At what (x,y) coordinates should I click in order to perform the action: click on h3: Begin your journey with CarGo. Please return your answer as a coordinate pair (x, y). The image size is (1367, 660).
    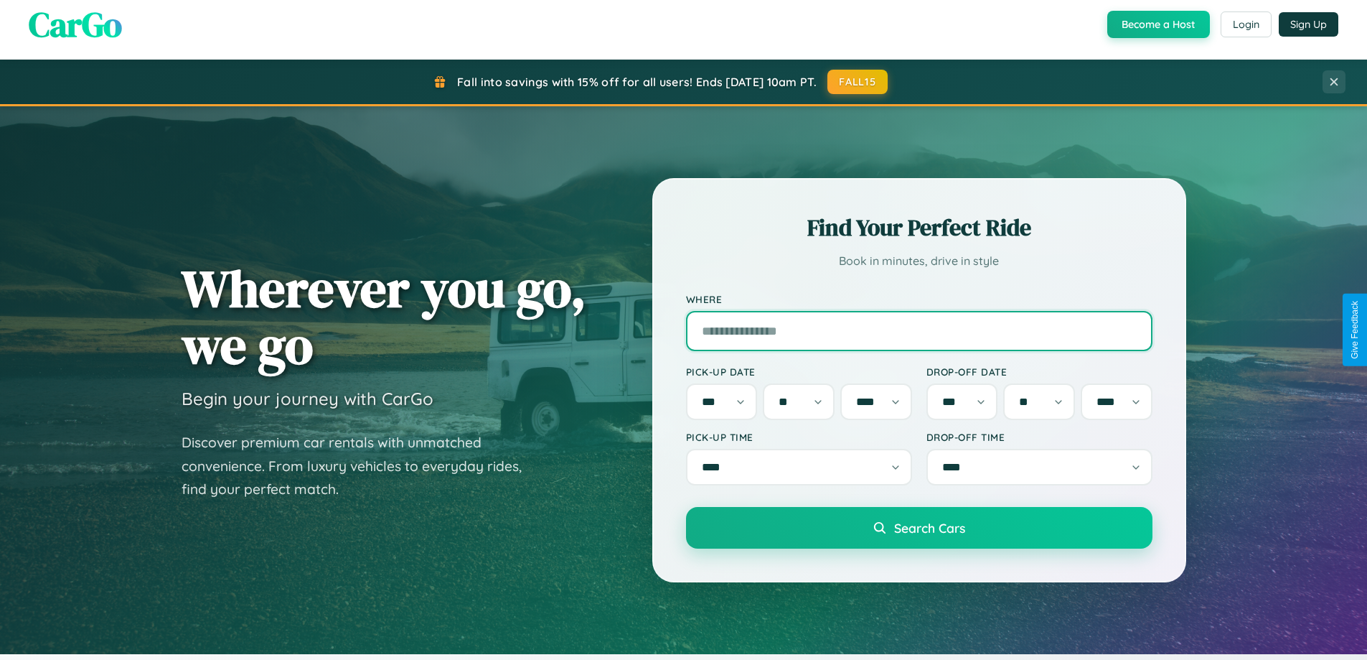
    Looking at the image, I should click on (307, 398).